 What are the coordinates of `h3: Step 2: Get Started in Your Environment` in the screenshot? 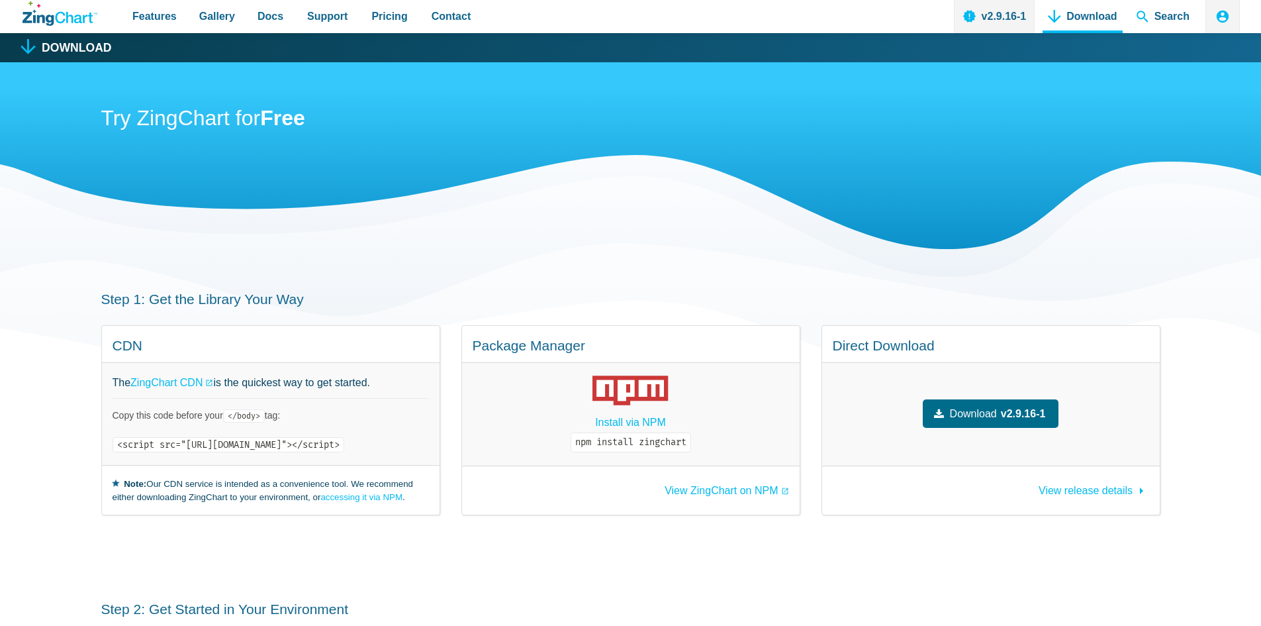 It's located at (631, 608).